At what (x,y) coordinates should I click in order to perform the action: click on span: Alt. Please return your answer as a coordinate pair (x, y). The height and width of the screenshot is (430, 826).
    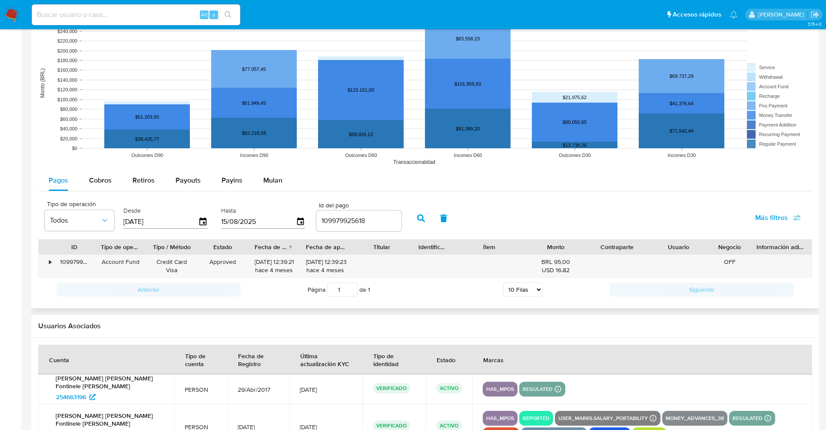
    Looking at the image, I should click on (204, 14).